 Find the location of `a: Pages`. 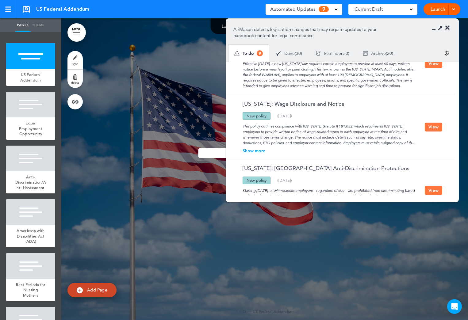

a: Pages is located at coordinates (23, 25).